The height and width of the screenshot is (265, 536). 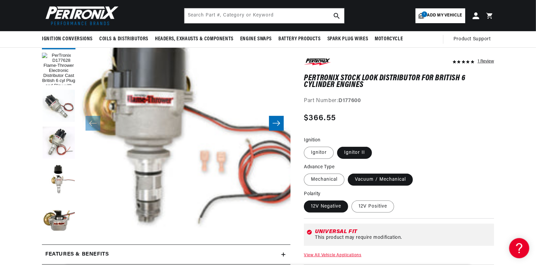 I want to click on summary: Engine Swaps, so click(x=256, y=39).